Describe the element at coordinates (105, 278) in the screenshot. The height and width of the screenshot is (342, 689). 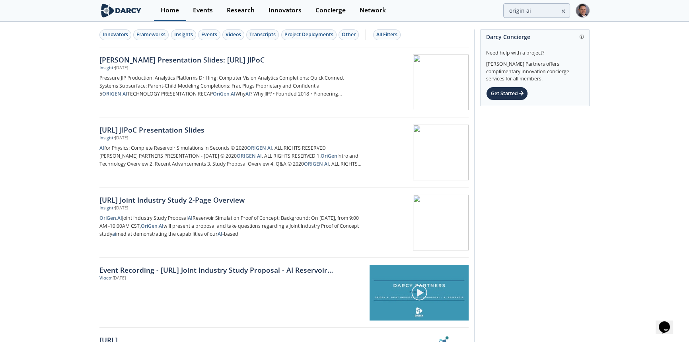
I see `div: Video` at that location.